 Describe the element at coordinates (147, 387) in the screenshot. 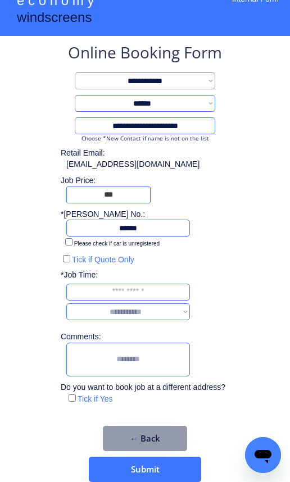

I see `div: Do you want to book job at a different address?` at that location.